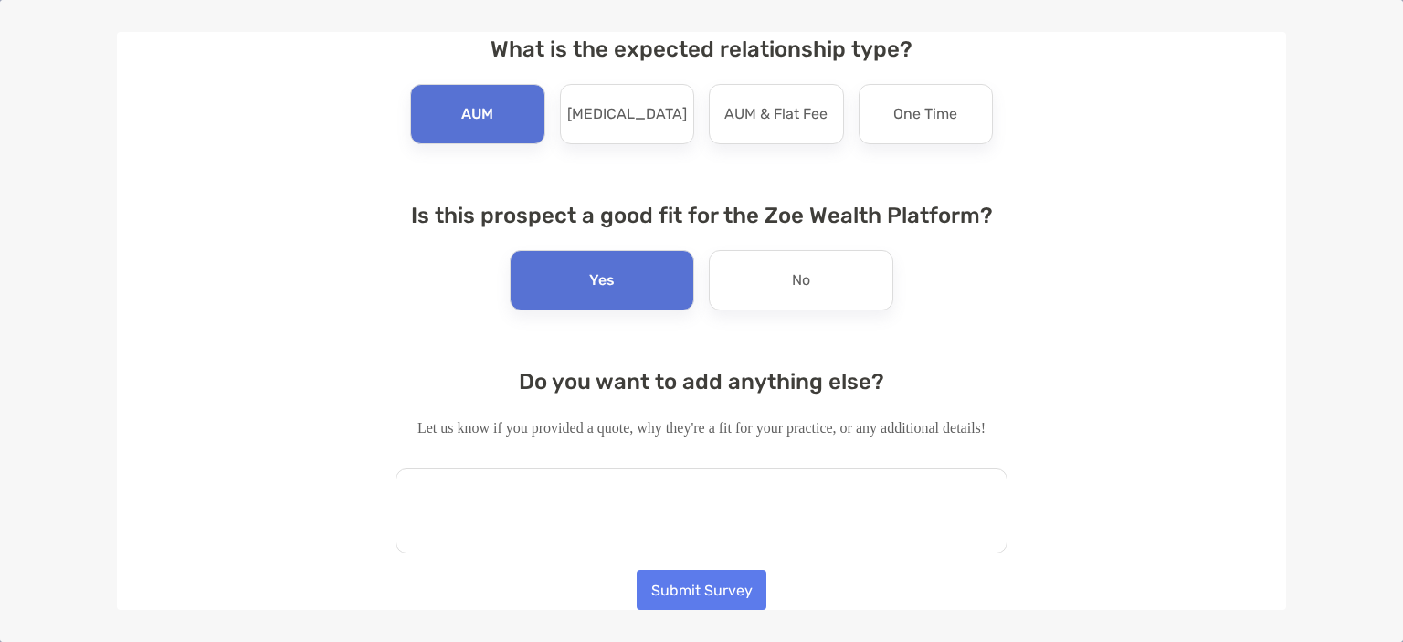 The image size is (1403, 642). Describe the element at coordinates (702, 590) in the screenshot. I see `button: Submit Survey` at that location.